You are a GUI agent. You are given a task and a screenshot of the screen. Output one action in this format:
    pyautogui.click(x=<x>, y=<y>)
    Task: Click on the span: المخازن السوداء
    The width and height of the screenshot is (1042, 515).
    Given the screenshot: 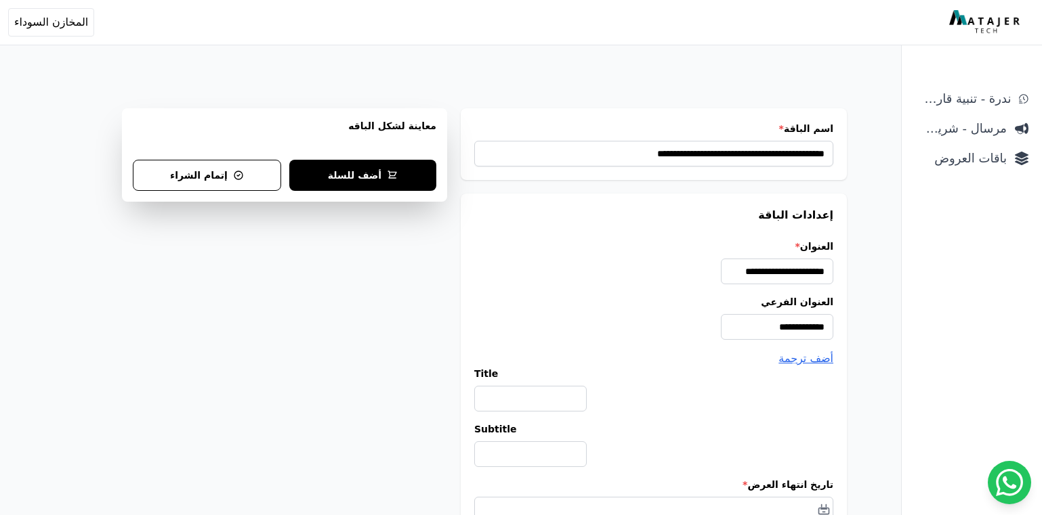 What is the action you would take?
    pyautogui.click(x=51, y=22)
    